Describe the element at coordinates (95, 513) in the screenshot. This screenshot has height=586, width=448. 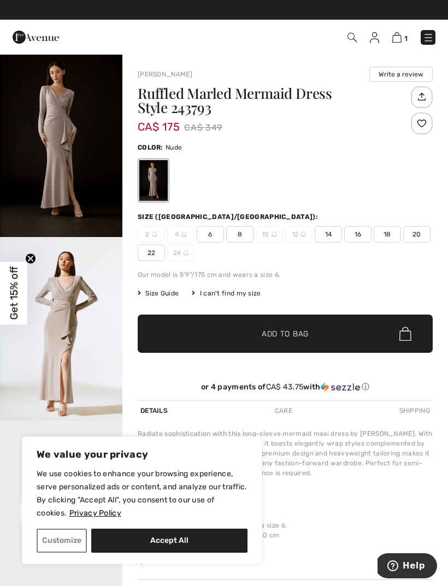
I see `a: Privacy Policy` at that location.